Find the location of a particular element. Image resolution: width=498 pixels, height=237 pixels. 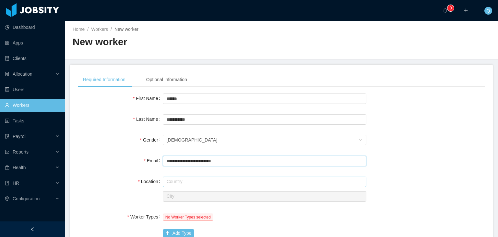

label: Location is located at coordinates (150, 181).